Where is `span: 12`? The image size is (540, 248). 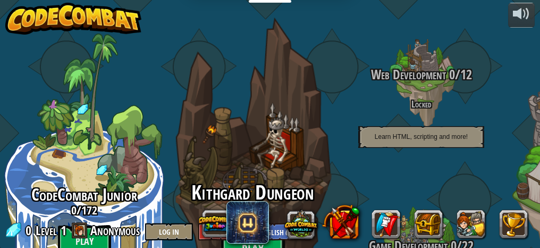 span: 12 is located at coordinates (466, 74).